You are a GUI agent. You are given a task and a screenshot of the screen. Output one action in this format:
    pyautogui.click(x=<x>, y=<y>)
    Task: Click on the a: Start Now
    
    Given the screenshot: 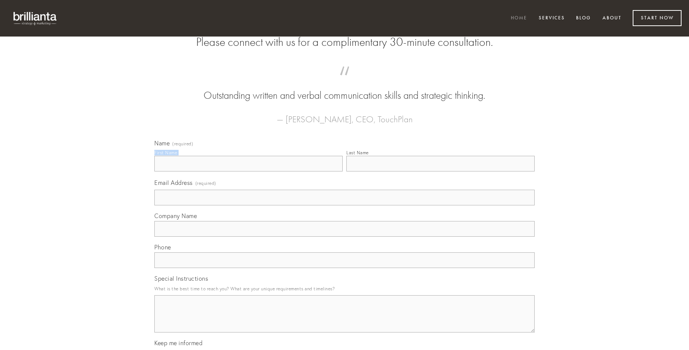 What is the action you would take?
    pyautogui.click(x=657, y=18)
    